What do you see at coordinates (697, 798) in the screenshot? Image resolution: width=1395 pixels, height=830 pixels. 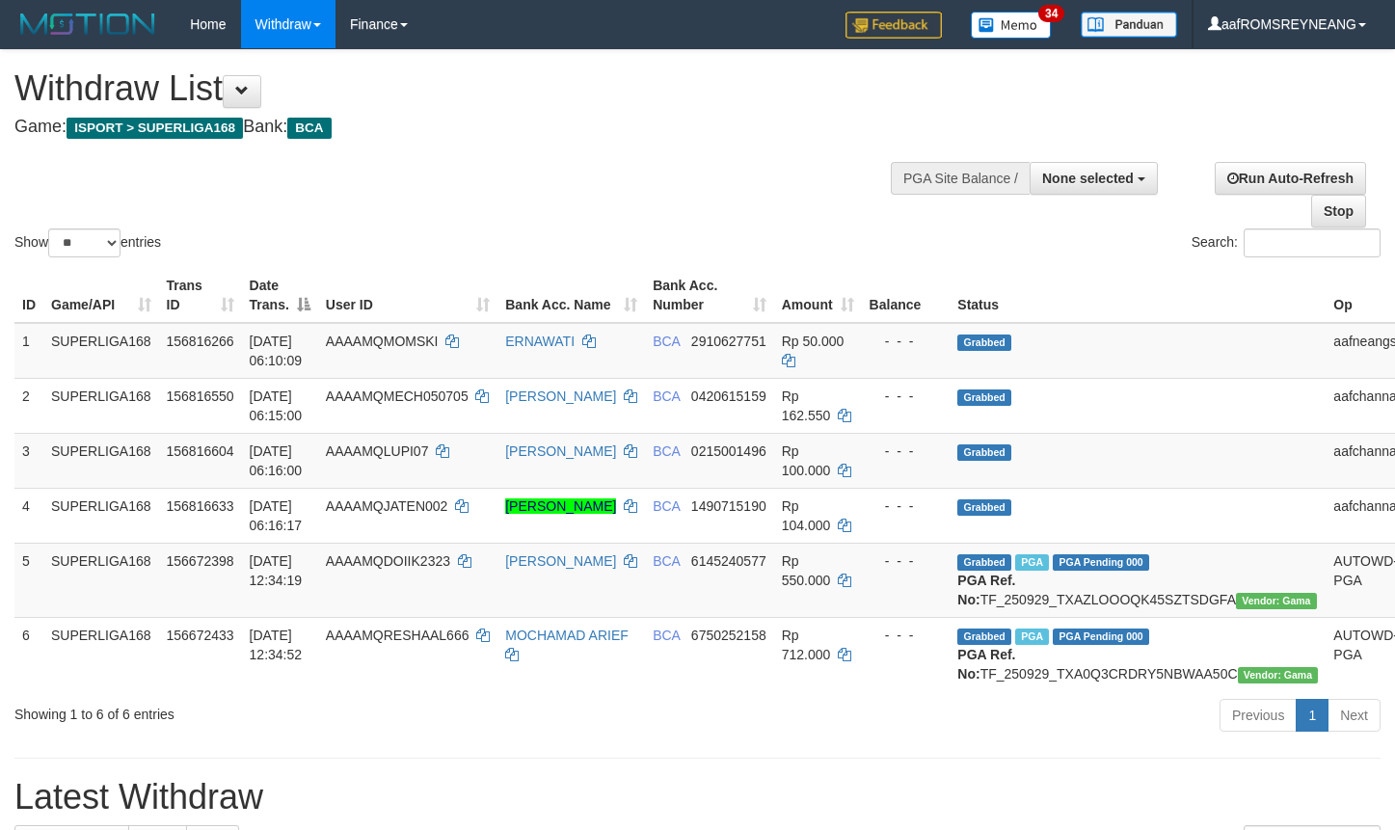 I see `h1: Latest Withdraw` at bounding box center [697, 798].